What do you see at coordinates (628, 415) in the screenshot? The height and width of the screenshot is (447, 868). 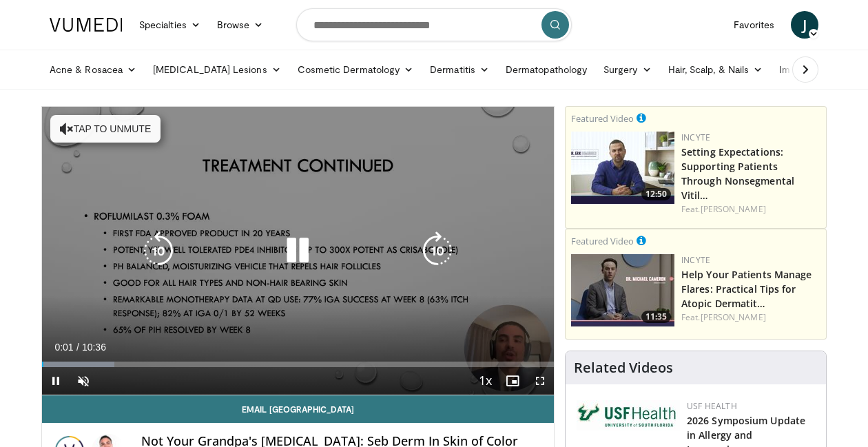 I see `img: 6ba8804a-8538-4002-95e7-a8f8012d4a11.png.150x105_q85_autocrop_double_scale_upscale_version-0.2.jpg` at bounding box center [628, 415].